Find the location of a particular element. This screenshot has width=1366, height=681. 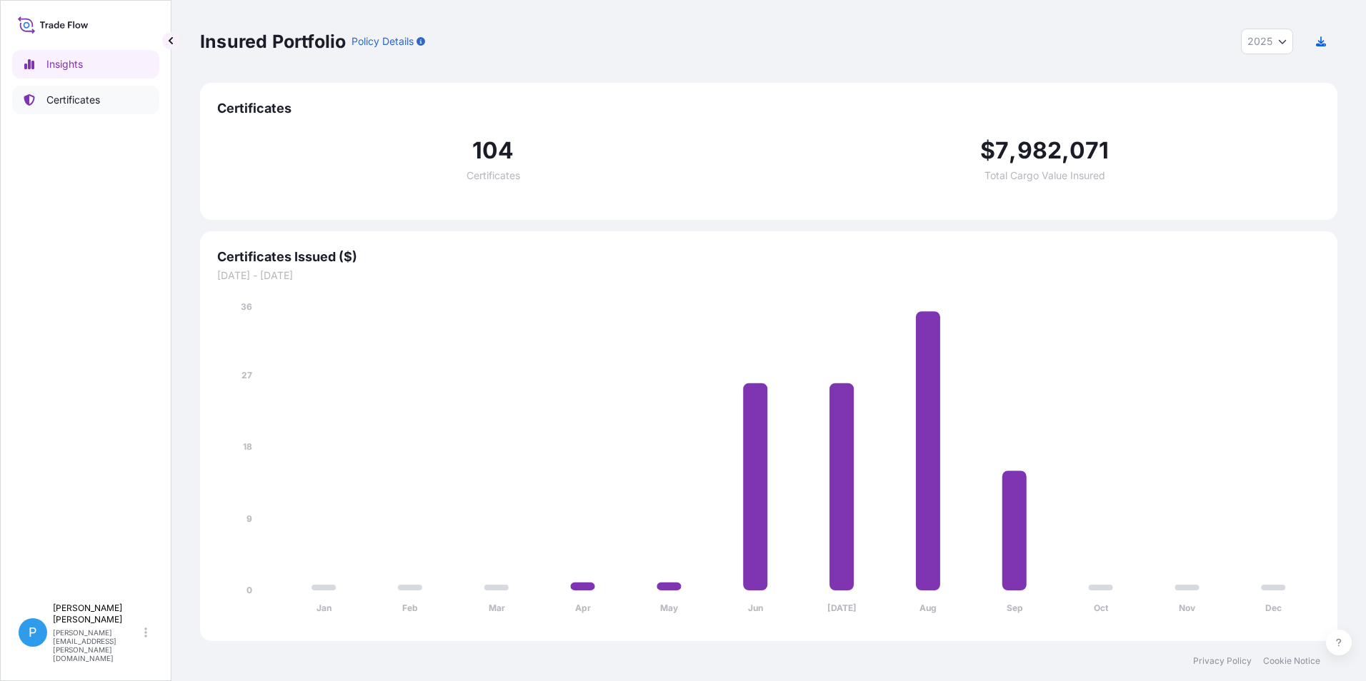

p: Insured Portfolio is located at coordinates (273, 41).